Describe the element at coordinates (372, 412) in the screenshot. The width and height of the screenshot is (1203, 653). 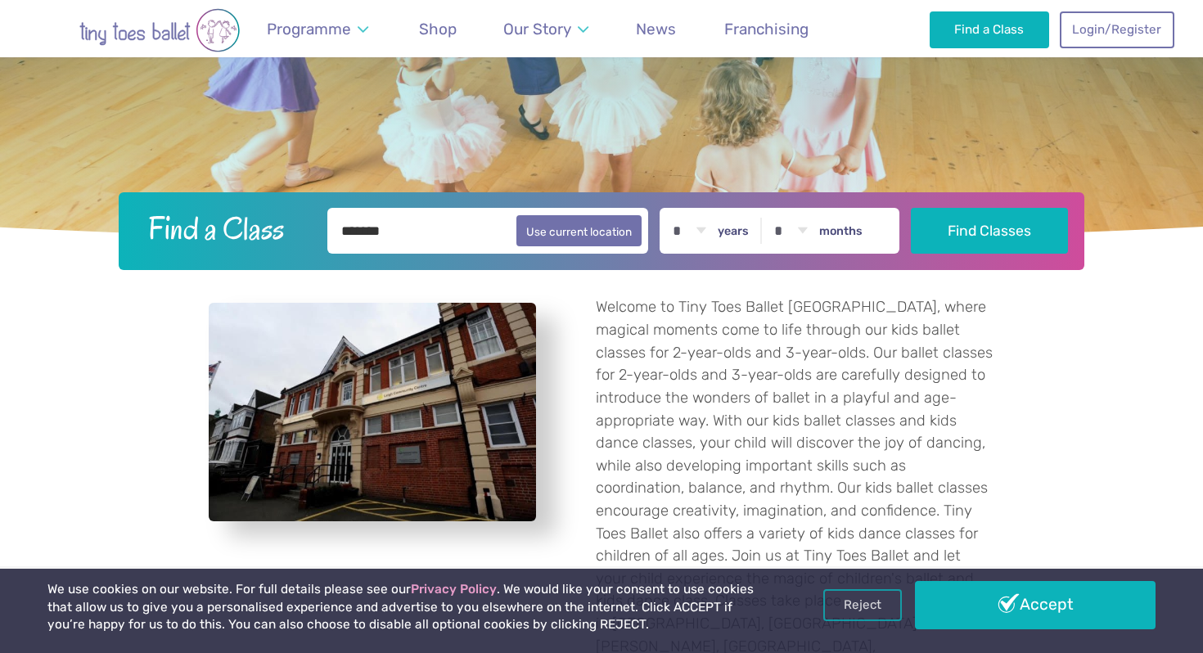
I see `a: View full-size image` at that location.